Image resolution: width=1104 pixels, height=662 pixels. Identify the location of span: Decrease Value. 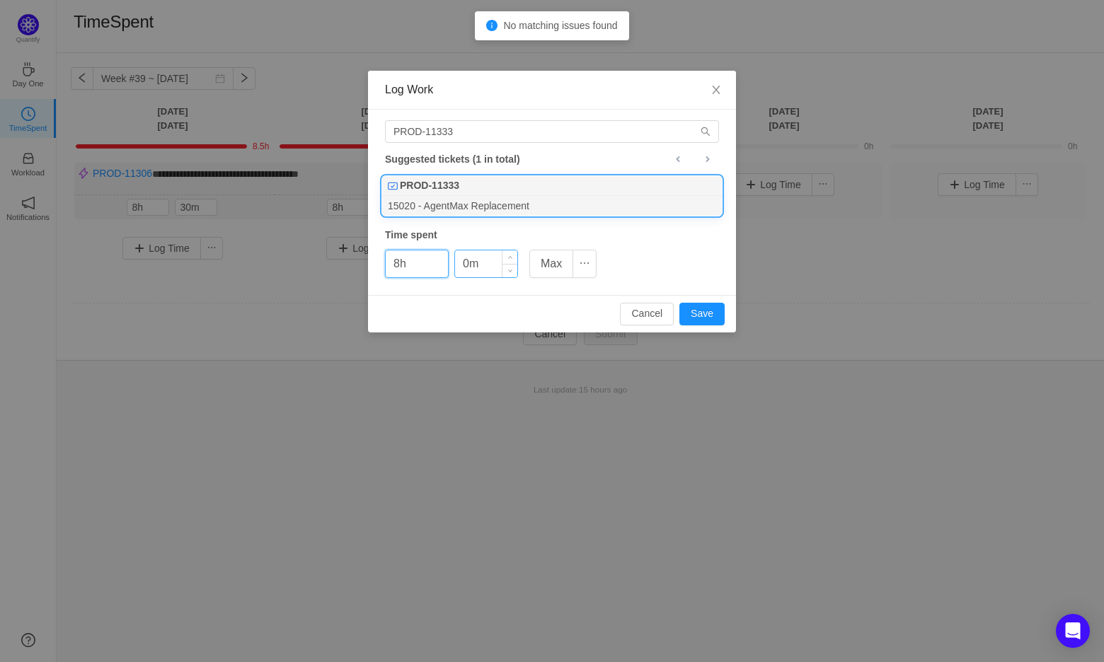
(509, 270).